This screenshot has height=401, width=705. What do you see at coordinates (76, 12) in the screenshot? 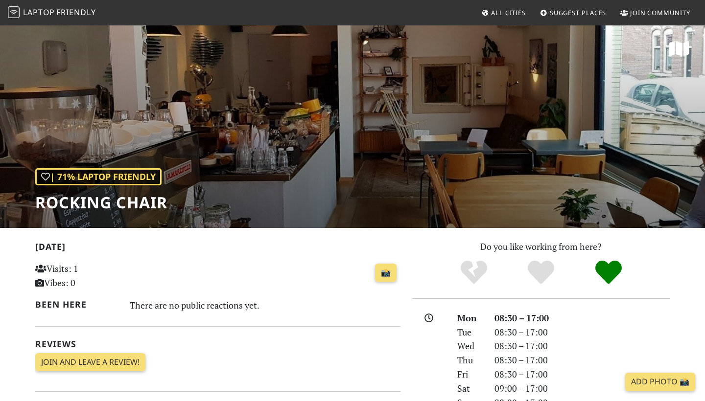
I see `span: Friendly` at bounding box center [76, 12].